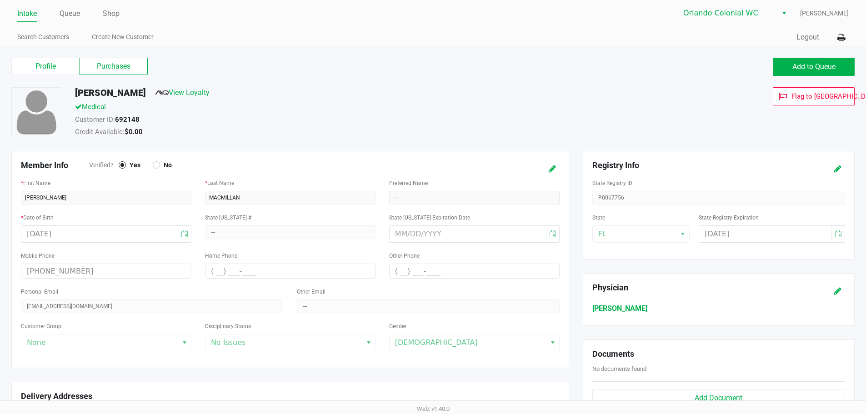 The width and height of the screenshot is (866, 414). Describe the element at coordinates (104, 165) in the screenshot. I see `span: Verified?` at that location.